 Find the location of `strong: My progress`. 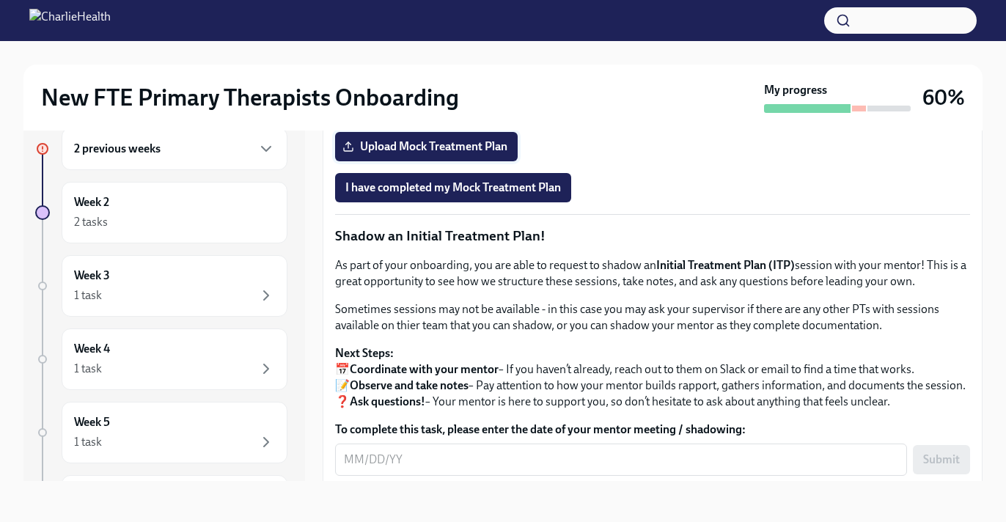

strong: My progress is located at coordinates (795, 90).